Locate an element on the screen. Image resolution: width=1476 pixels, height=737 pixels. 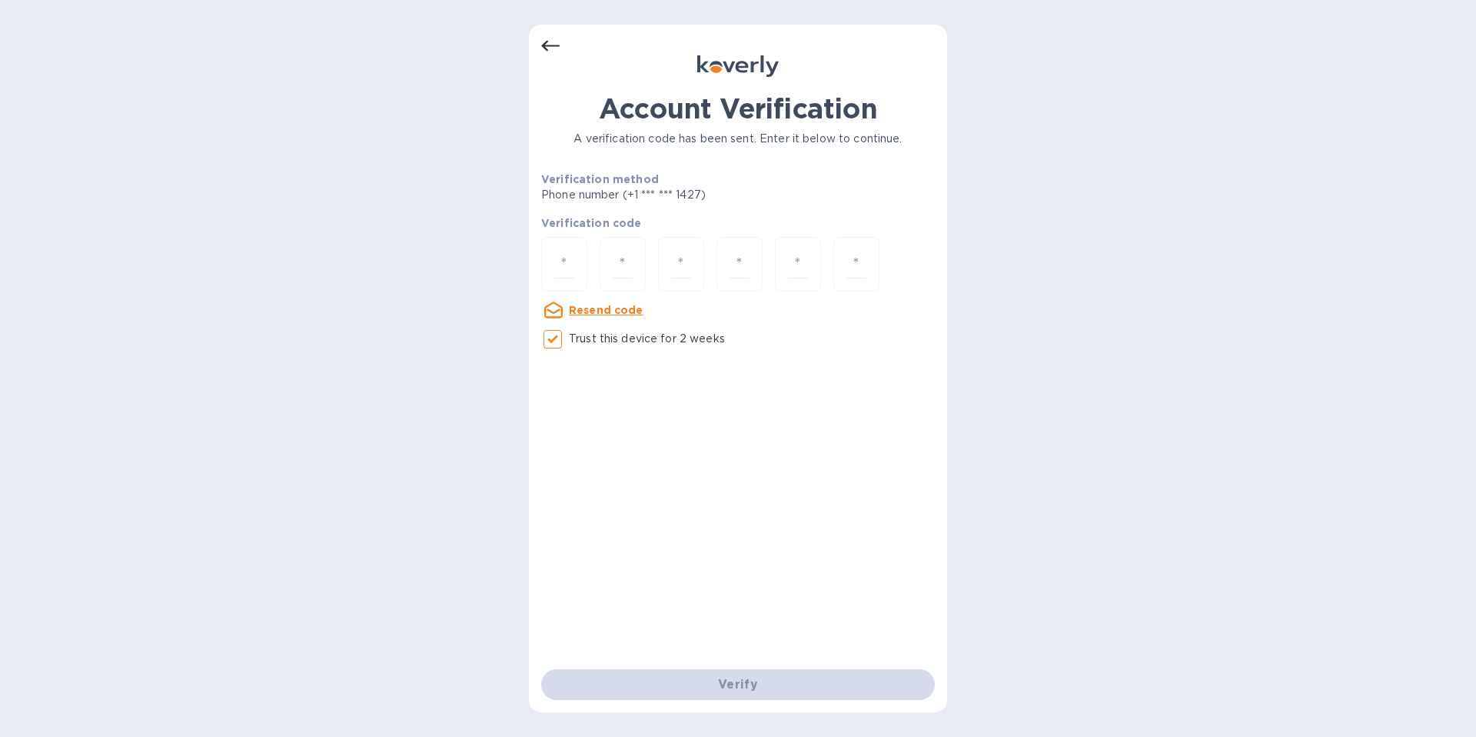
p: Trust this device for 2 weeks is located at coordinates (647, 338).